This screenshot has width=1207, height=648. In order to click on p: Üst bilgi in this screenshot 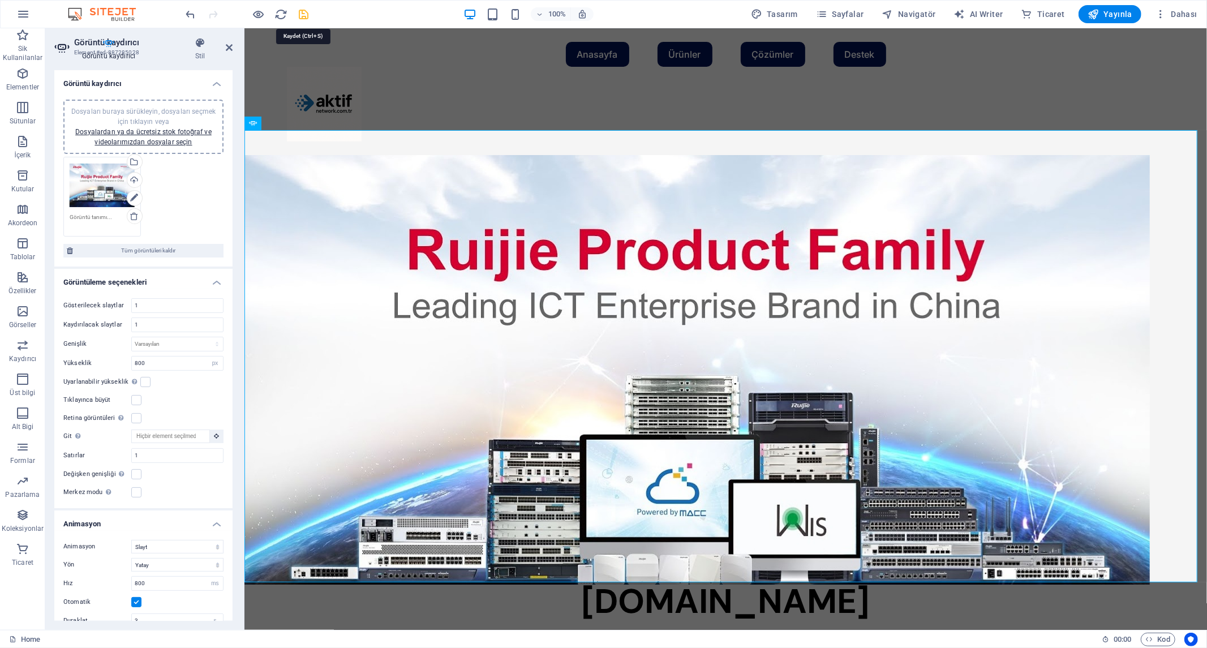, I will do `click(22, 393)`.